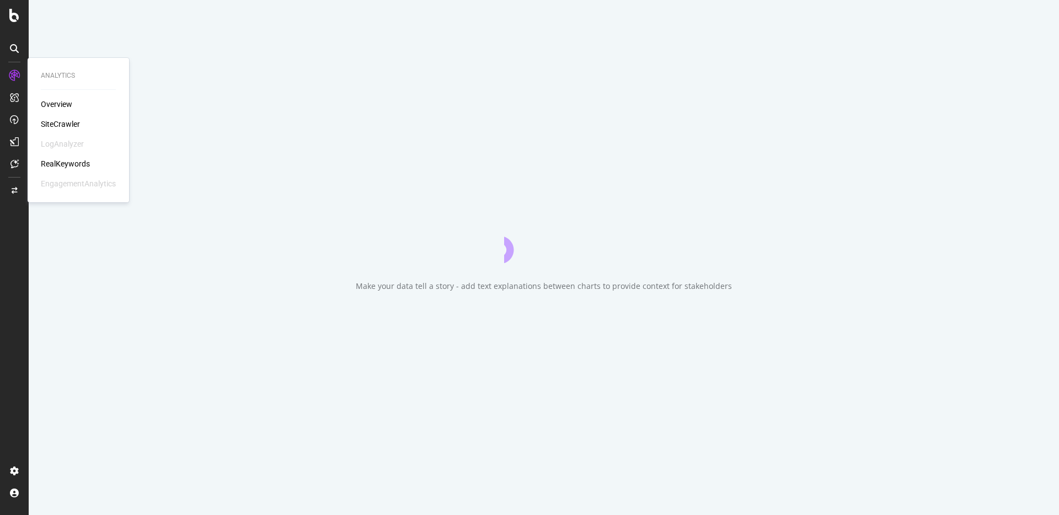 This screenshot has height=515, width=1059. What do you see at coordinates (56, 104) in the screenshot?
I see `a: Overview` at bounding box center [56, 104].